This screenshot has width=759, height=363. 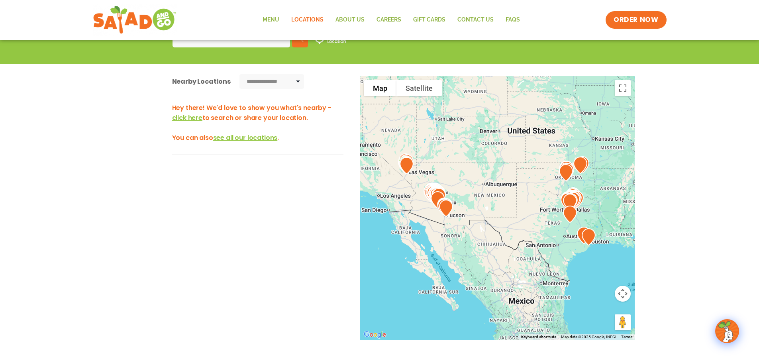 I want to click on a: Terms (opens in new tab), so click(x=627, y=337).